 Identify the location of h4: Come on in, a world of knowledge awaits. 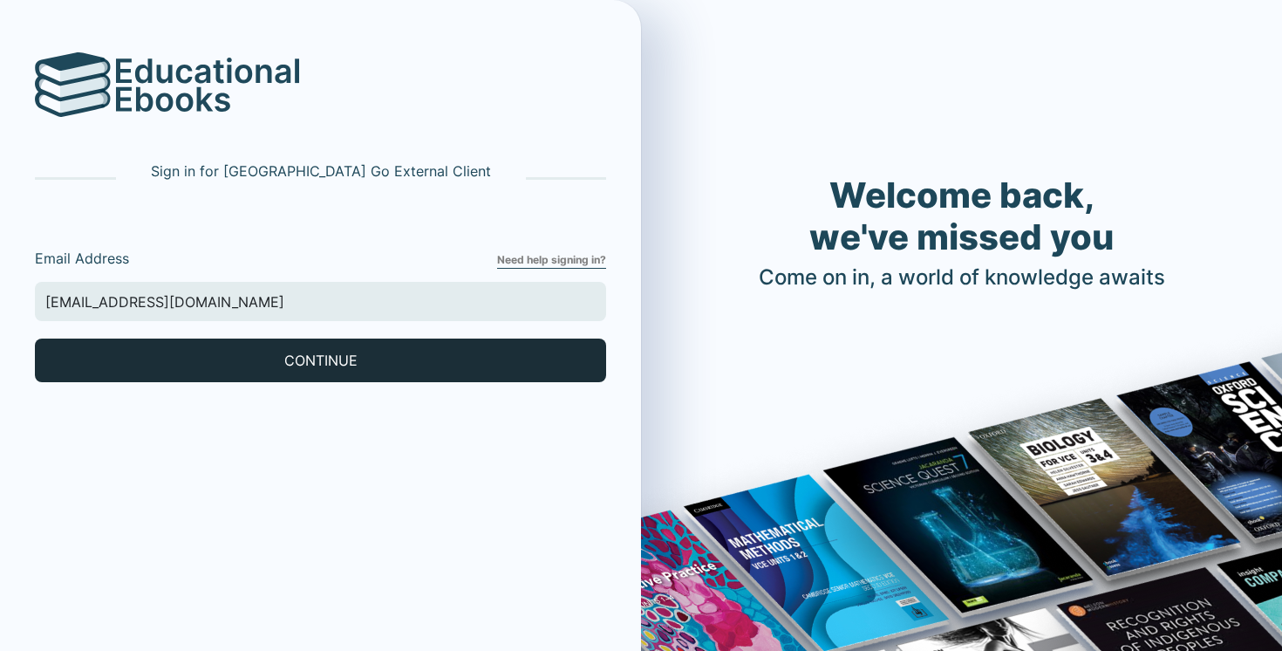
(962, 277).